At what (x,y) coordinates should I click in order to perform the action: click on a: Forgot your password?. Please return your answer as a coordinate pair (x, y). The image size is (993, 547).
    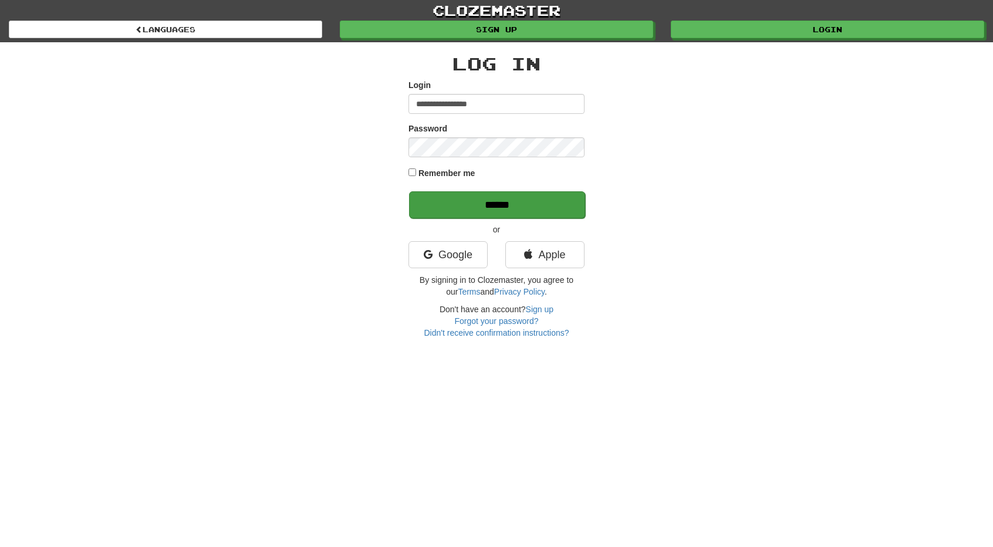
    Looking at the image, I should click on (496, 321).